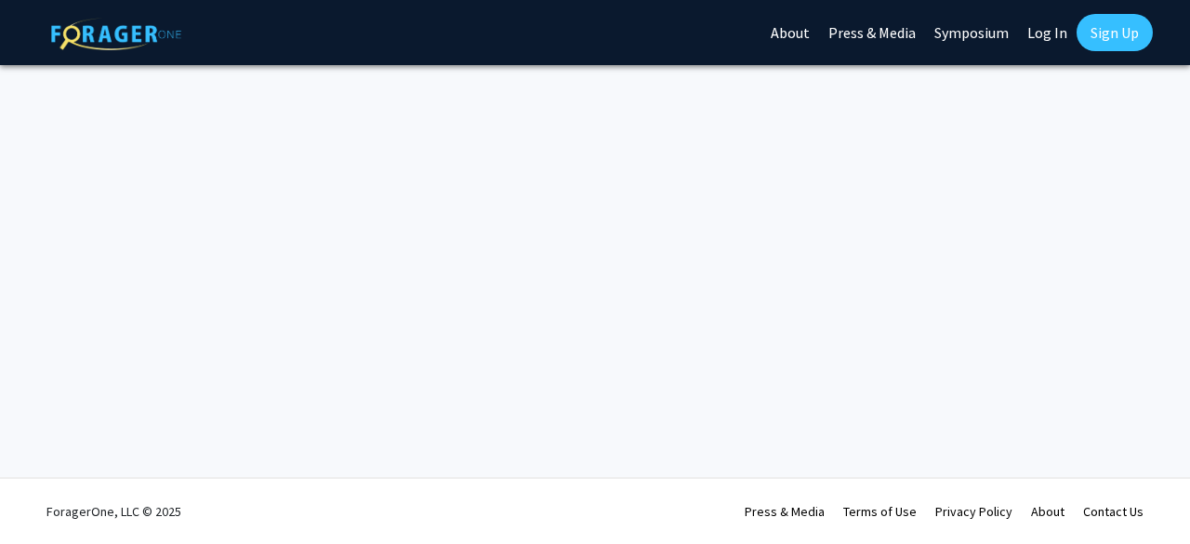 The image size is (1190, 544). I want to click on a: About, so click(1048, 511).